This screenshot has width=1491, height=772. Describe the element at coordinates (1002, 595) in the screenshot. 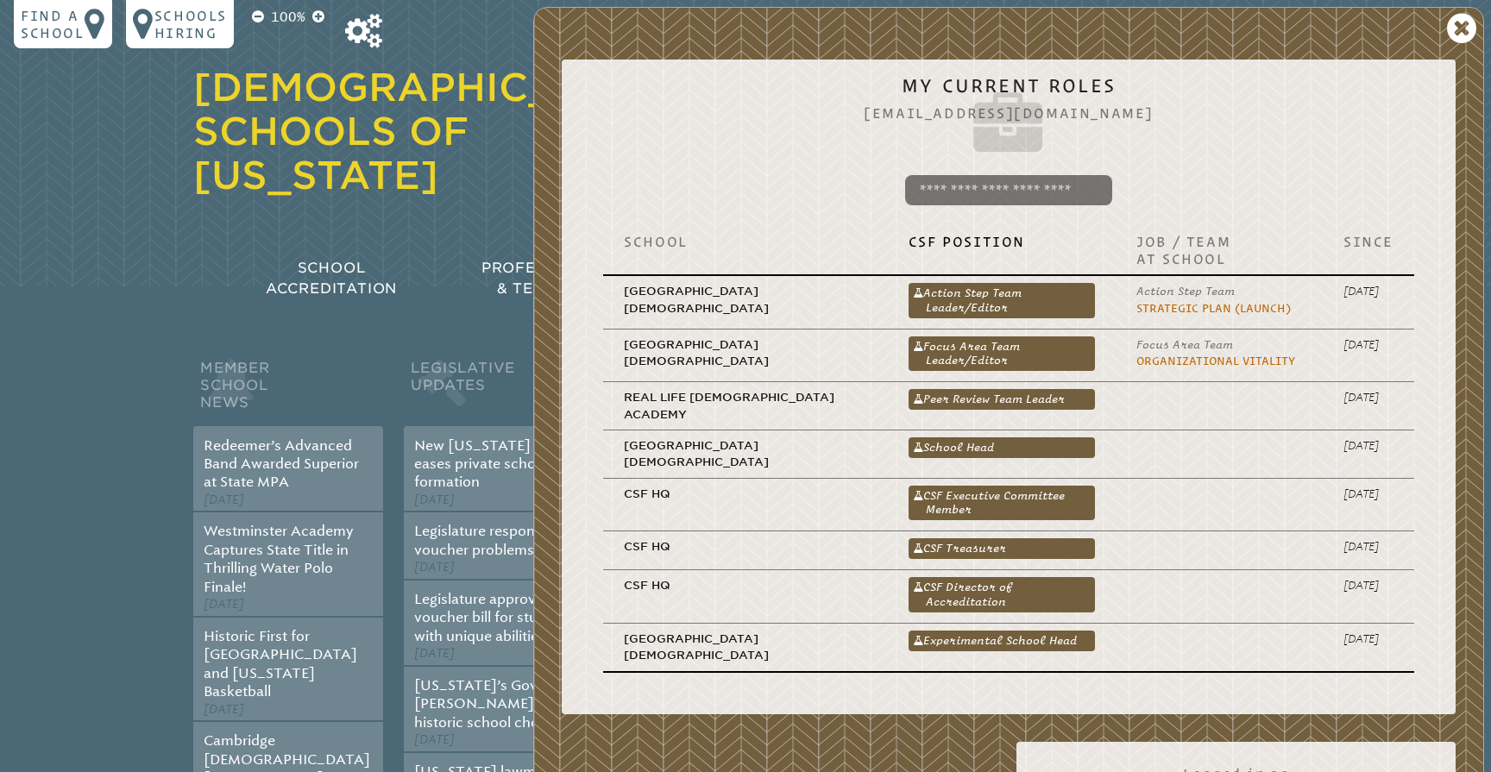

I see `a: CSF Director of Accreditation` at that location.